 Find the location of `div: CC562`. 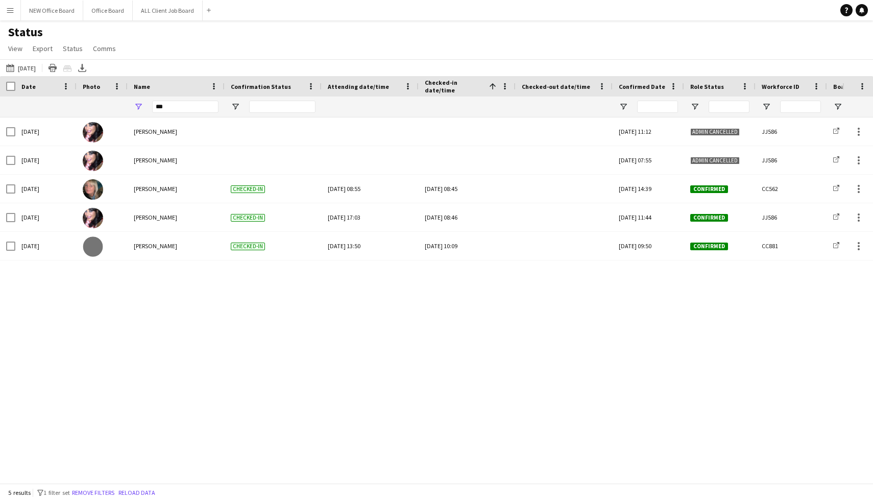

div: CC562 is located at coordinates (791, 188).